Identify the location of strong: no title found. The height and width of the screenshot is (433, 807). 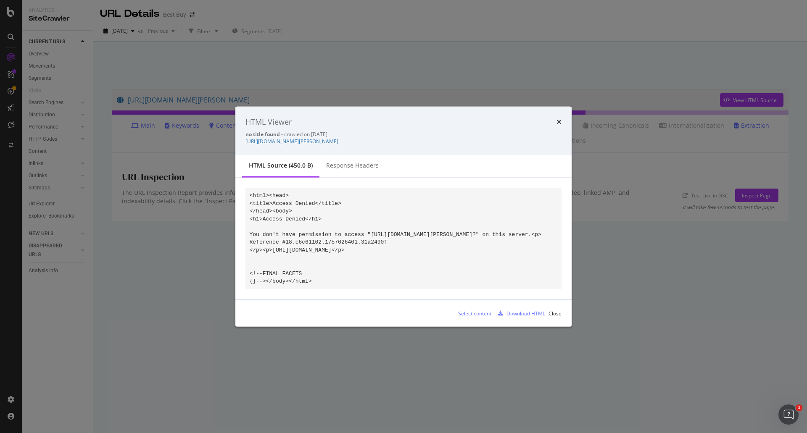
(263, 134).